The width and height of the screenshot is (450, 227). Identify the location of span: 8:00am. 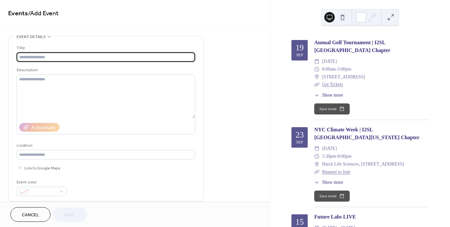
(329, 69).